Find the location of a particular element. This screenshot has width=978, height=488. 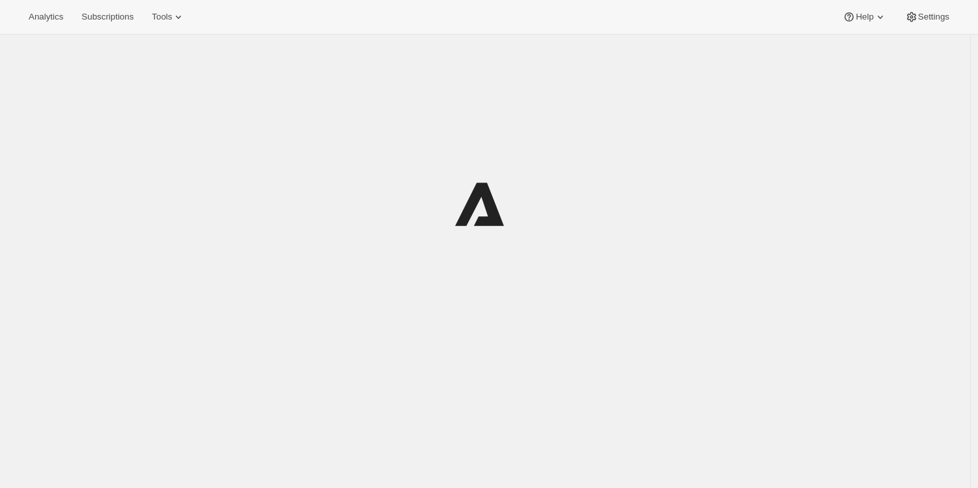

span: Help is located at coordinates (864, 17).